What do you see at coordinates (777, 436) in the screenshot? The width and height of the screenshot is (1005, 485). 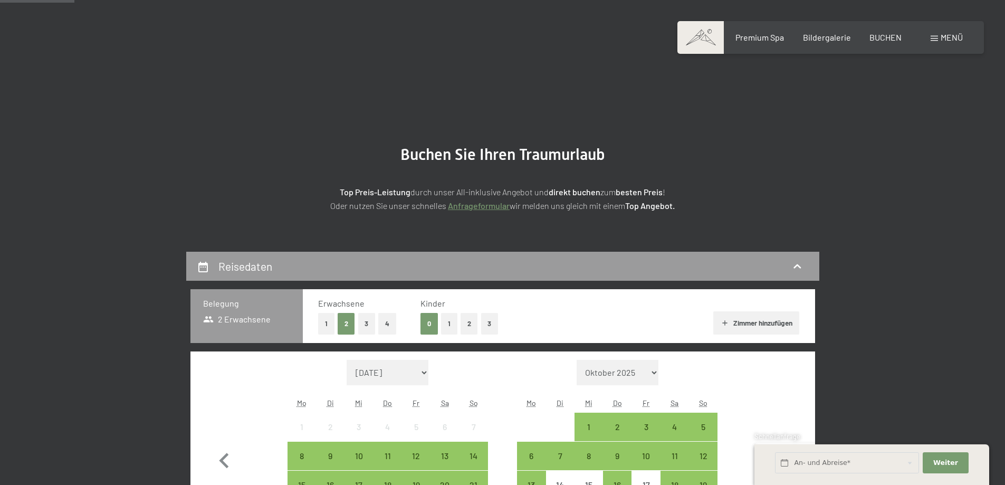 I see `span: Schnellanfrage` at bounding box center [777, 436].